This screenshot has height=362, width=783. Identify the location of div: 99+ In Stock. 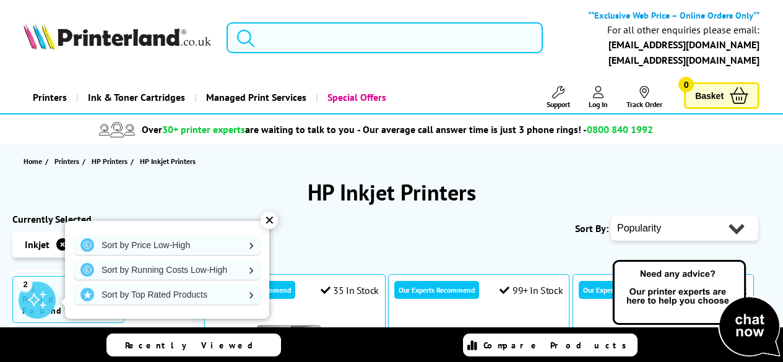
(531, 290).